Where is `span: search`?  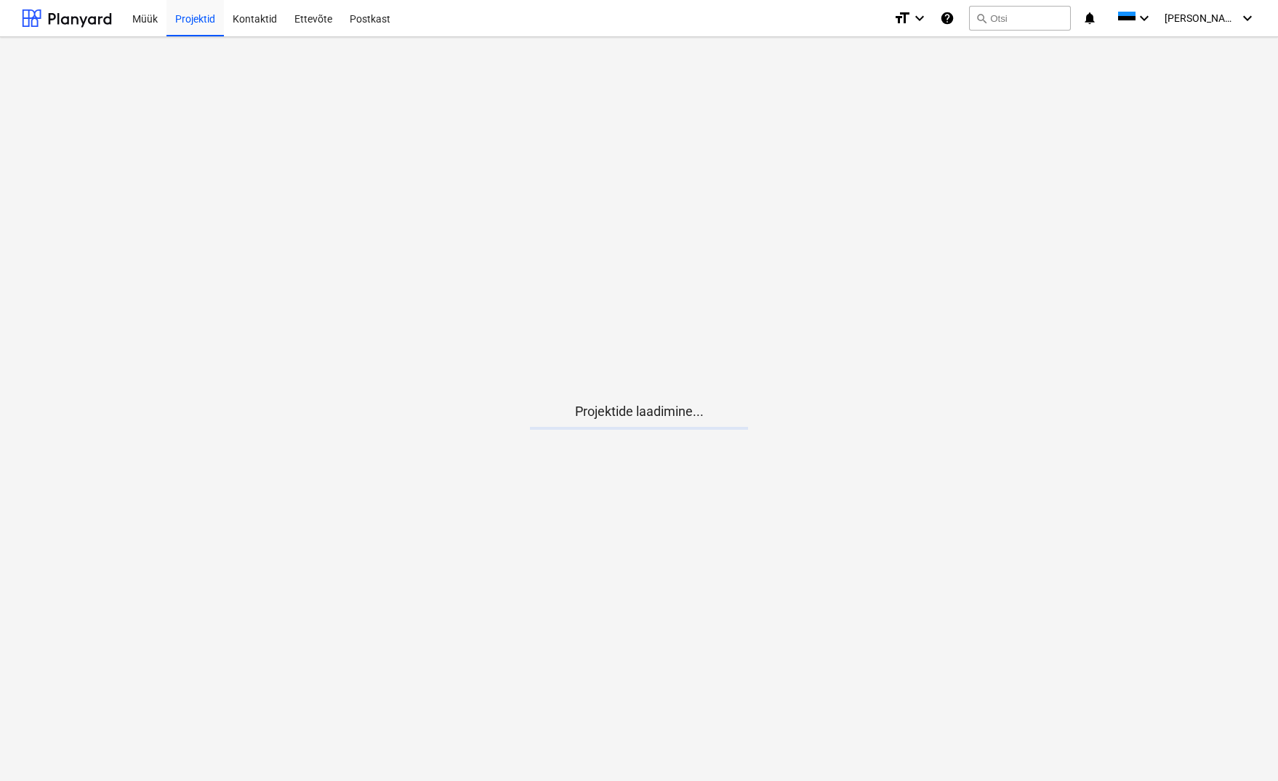
span: search is located at coordinates (981, 18).